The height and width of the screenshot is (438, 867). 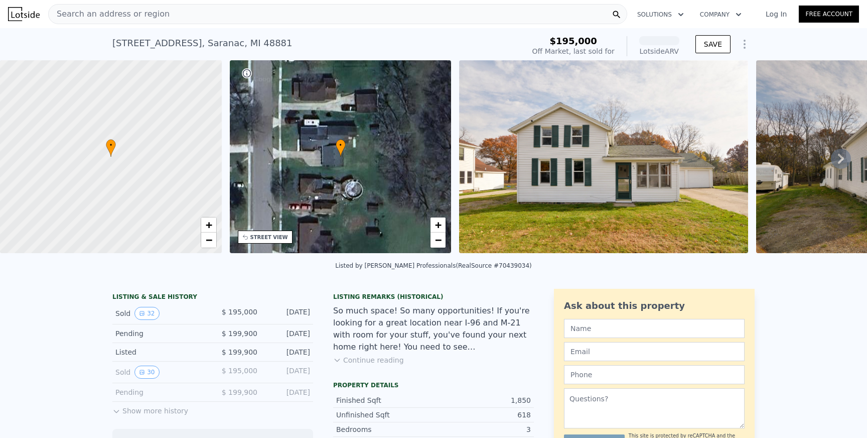 I want to click on div: STREET VIEW, so click(x=269, y=237).